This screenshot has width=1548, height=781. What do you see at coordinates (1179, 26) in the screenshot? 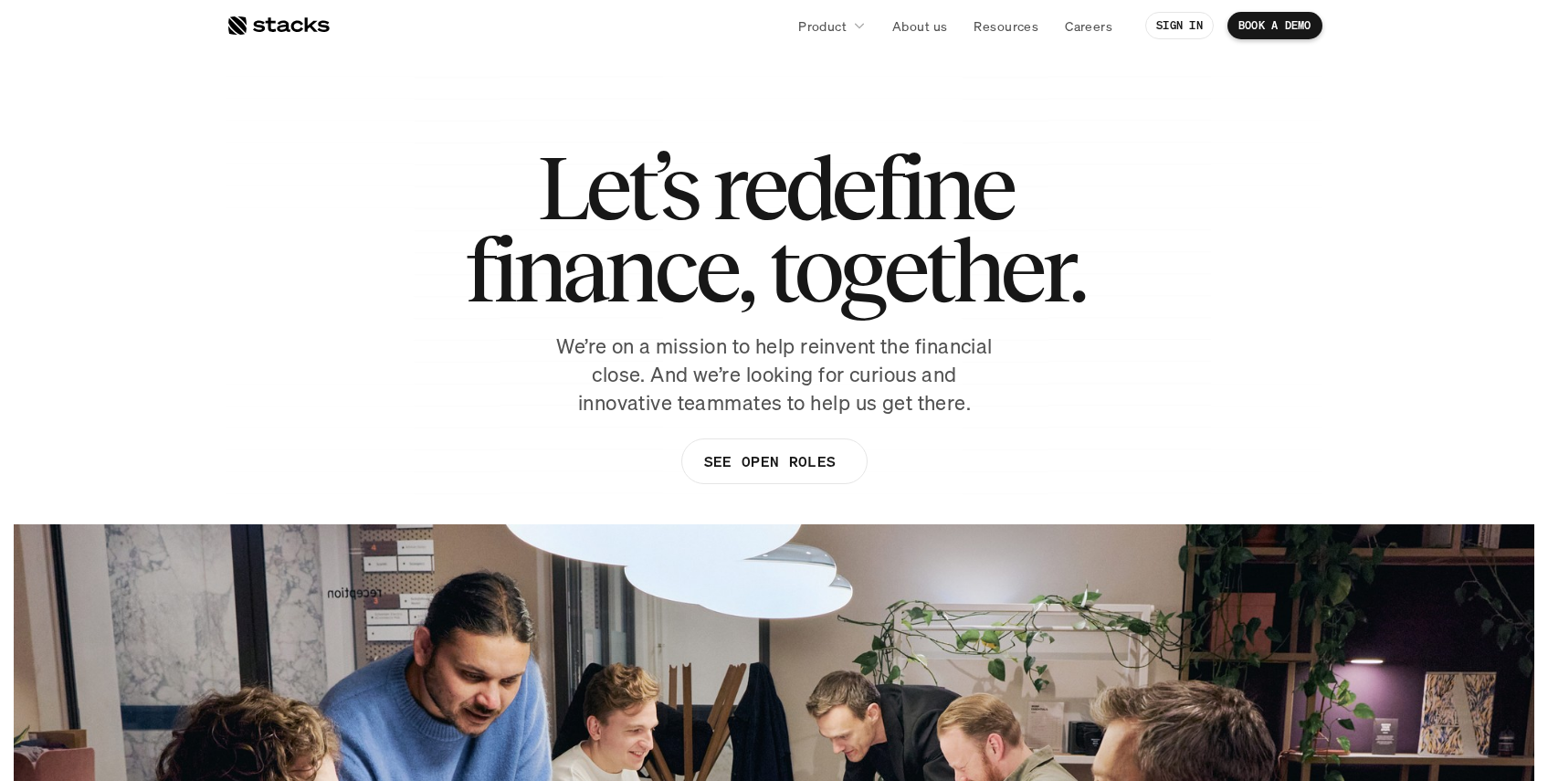
I see `a: SIGN IN` at bounding box center [1179, 26].